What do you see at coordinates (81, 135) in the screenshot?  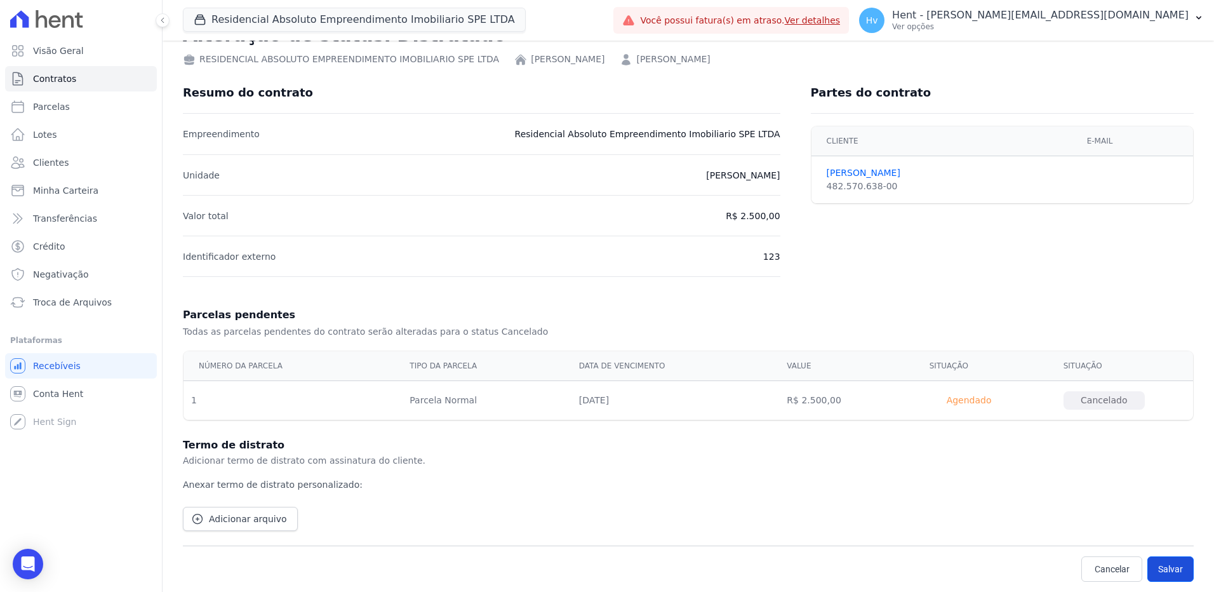 I see `a: Lotes` at bounding box center [81, 135].